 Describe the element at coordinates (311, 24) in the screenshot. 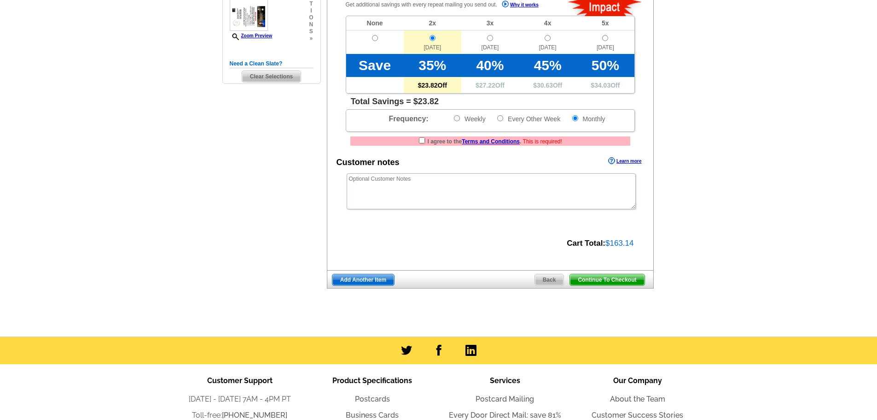

I see `span: n` at that location.